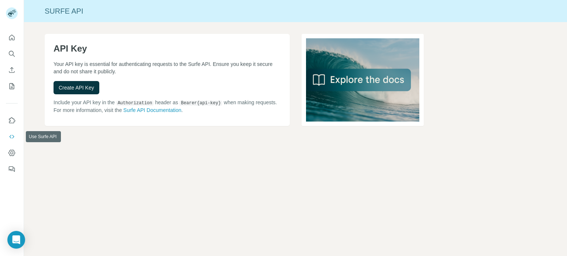 This screenshot has height=256, width=567. Describe the element at coordinates (295, 11) in the screenshot. I see `div: Surfe API` at that location.